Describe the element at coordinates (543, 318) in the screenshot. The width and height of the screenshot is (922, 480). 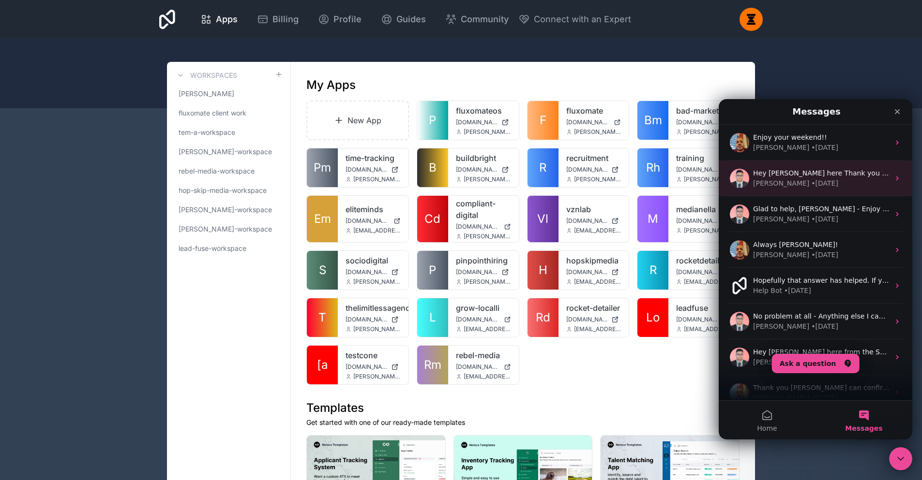
I see `a: Rd` at that location.